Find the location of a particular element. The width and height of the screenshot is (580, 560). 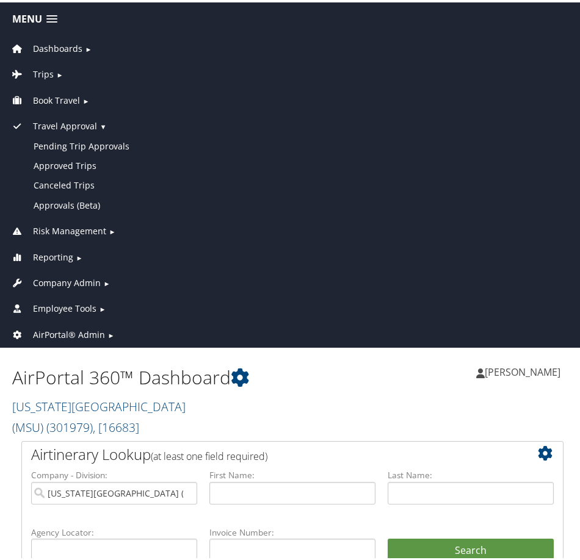

span: Menu is located at coordinates (27, 16).